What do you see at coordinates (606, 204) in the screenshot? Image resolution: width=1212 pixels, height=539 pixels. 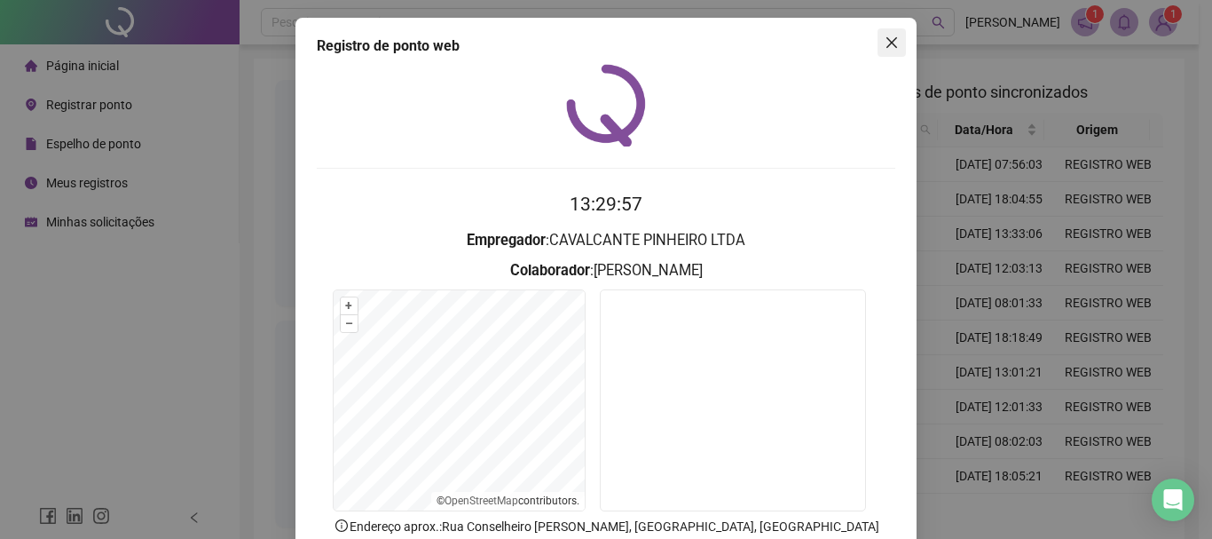 I see `time: 13:29:57` at bounding box center [606, 204].